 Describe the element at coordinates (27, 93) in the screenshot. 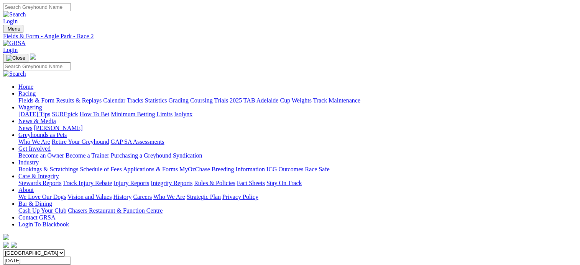

I see `a: Racing` at that location.